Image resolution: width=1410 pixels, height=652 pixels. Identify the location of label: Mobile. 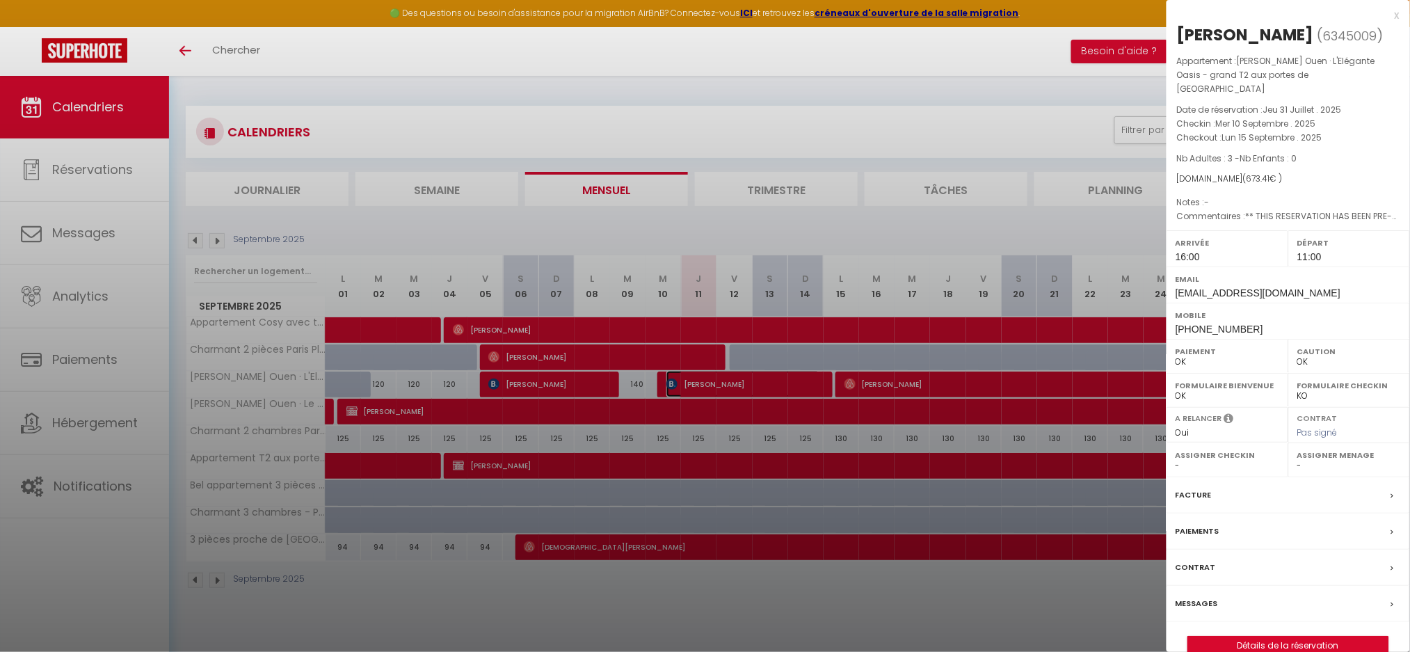
(1289, 315).